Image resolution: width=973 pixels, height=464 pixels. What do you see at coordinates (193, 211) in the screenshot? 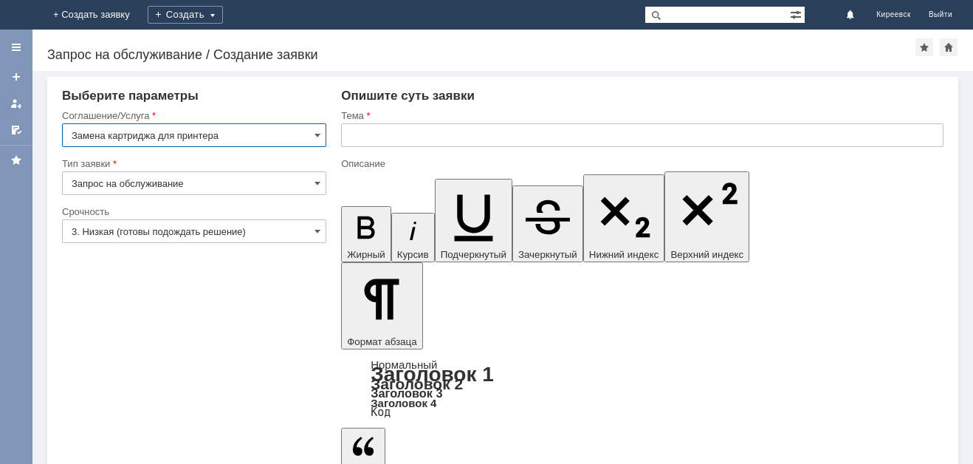
I see `div: Срочность` at bounding box center [193, 211].